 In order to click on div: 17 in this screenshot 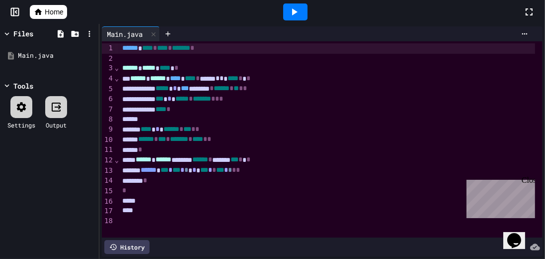, I will do `click(108, 211)`.